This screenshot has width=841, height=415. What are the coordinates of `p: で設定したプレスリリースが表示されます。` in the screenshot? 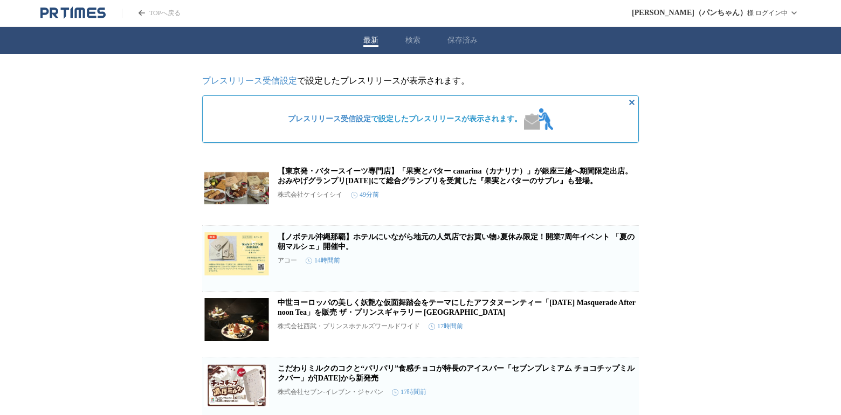 It's located at (421, 81).